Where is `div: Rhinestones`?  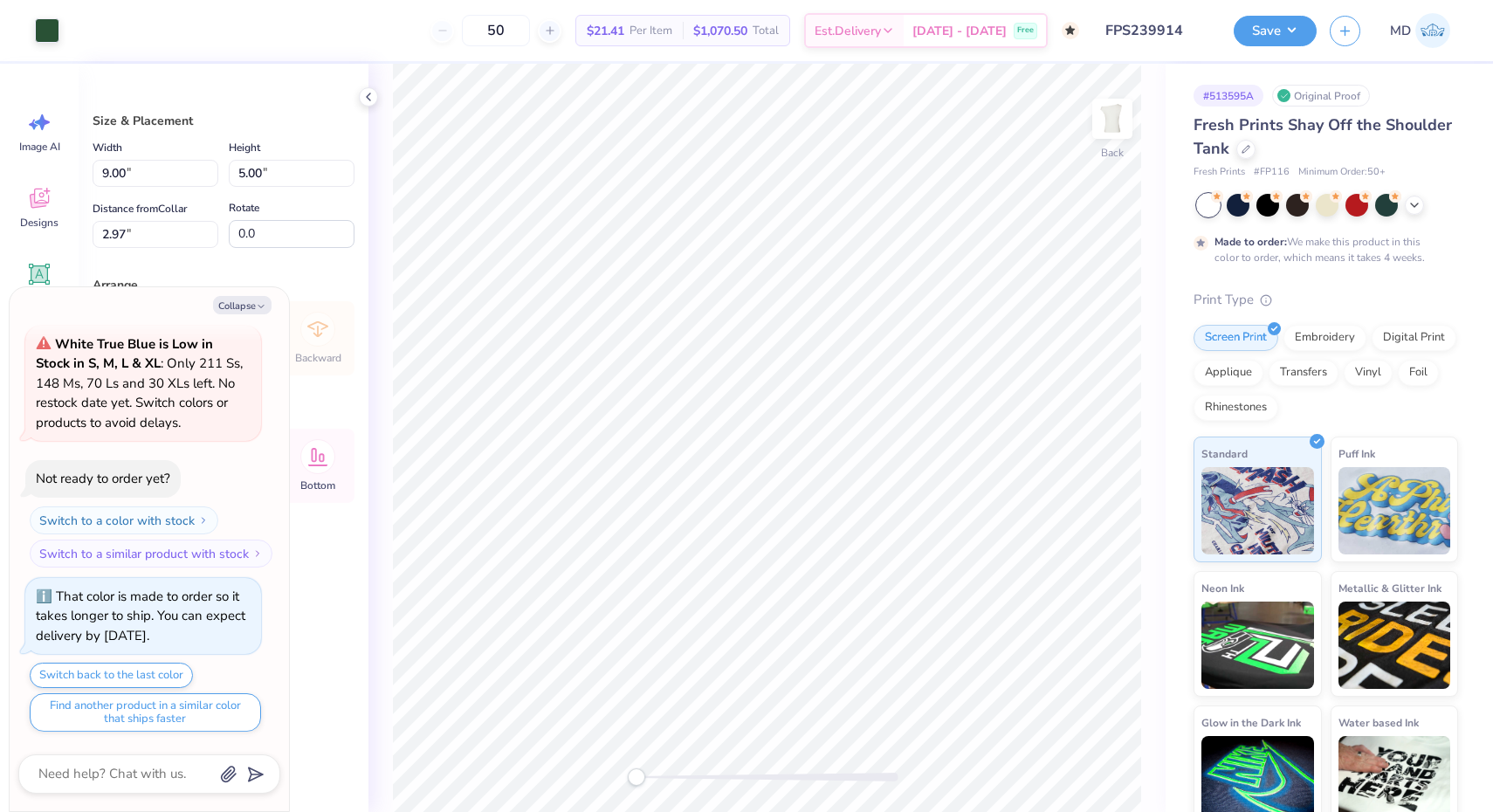 div: Rhinestones is located at coordinates (1236, 408).